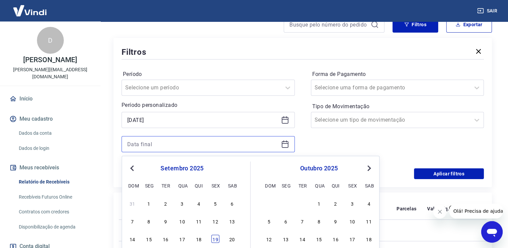  Describe the element at coordinates (203, 144) in the screenshot. I see `input: Data final` at that location.